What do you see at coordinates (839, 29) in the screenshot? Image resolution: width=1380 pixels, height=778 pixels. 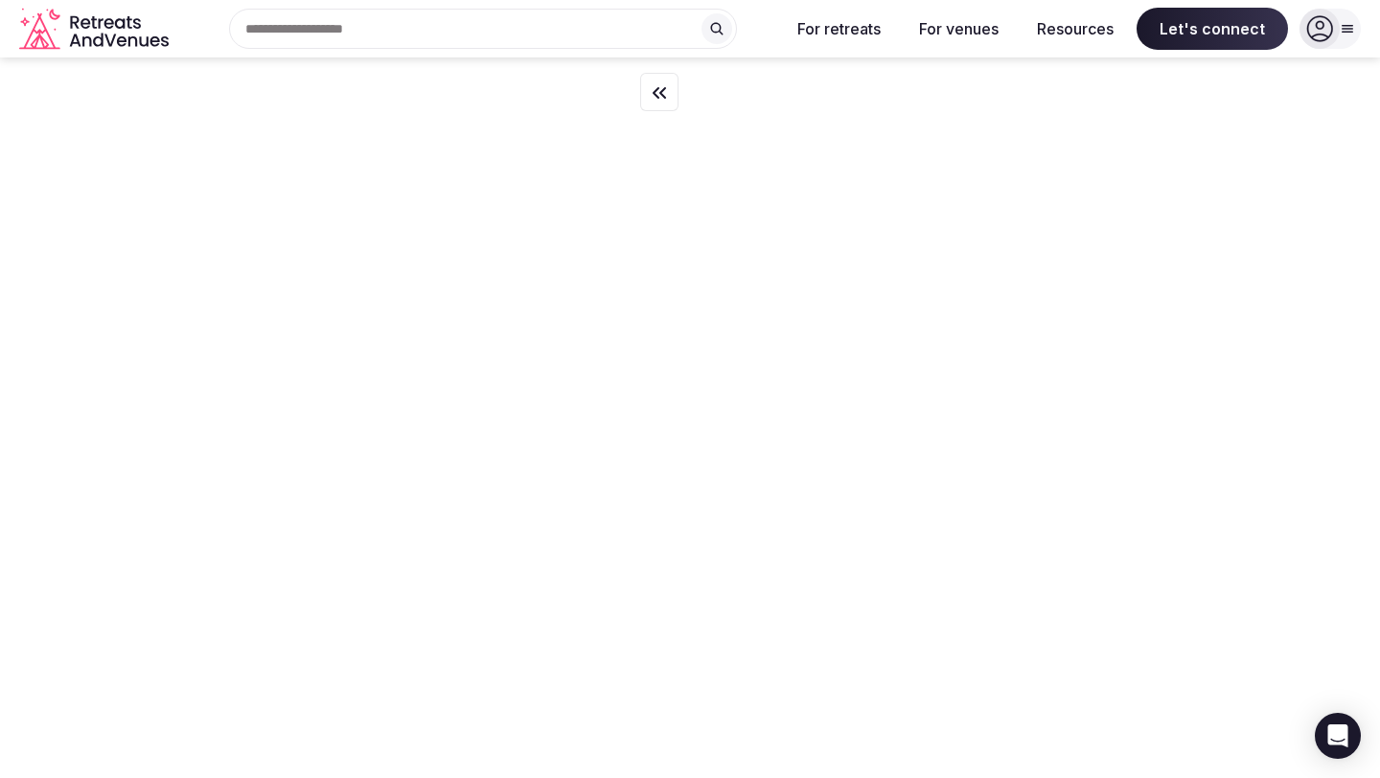 I see `button: For retreats` at bounding box center [839, 29].